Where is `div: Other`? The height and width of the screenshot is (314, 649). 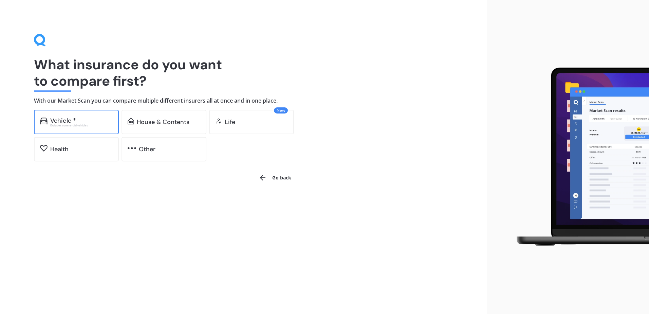 div: Other is located at coordinates (147, 149).